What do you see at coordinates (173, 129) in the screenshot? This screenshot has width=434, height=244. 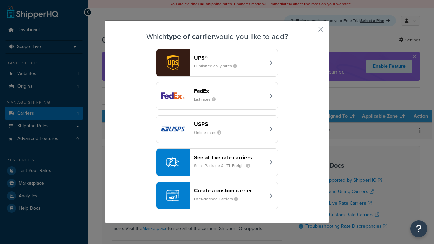 I see `img: usps logo` at bounding box center [173, 129].